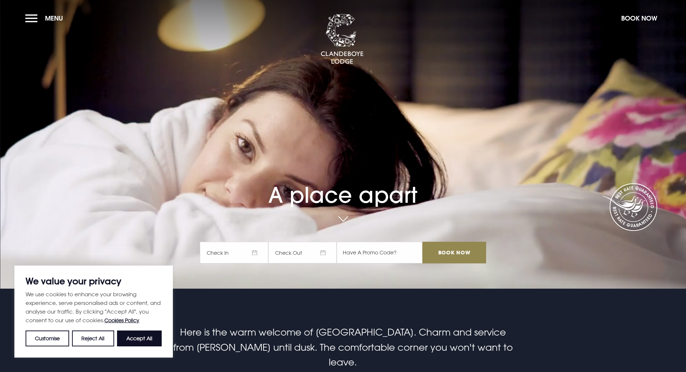  Describe the element at coordinates (46, 18) in the screenshot. I see `button: Menu` at that location.